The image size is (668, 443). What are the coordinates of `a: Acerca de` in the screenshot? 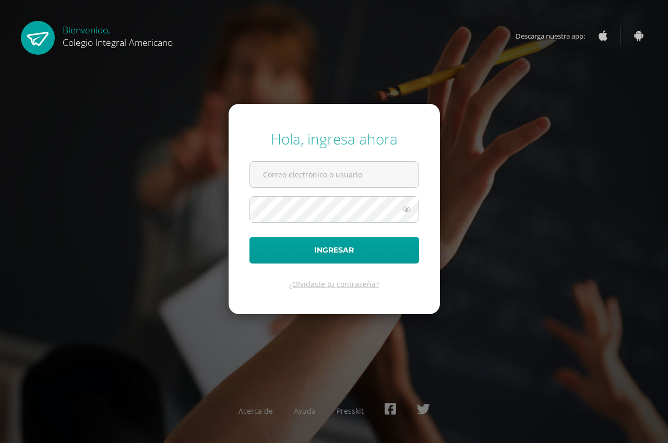 It's located at (256, 411).